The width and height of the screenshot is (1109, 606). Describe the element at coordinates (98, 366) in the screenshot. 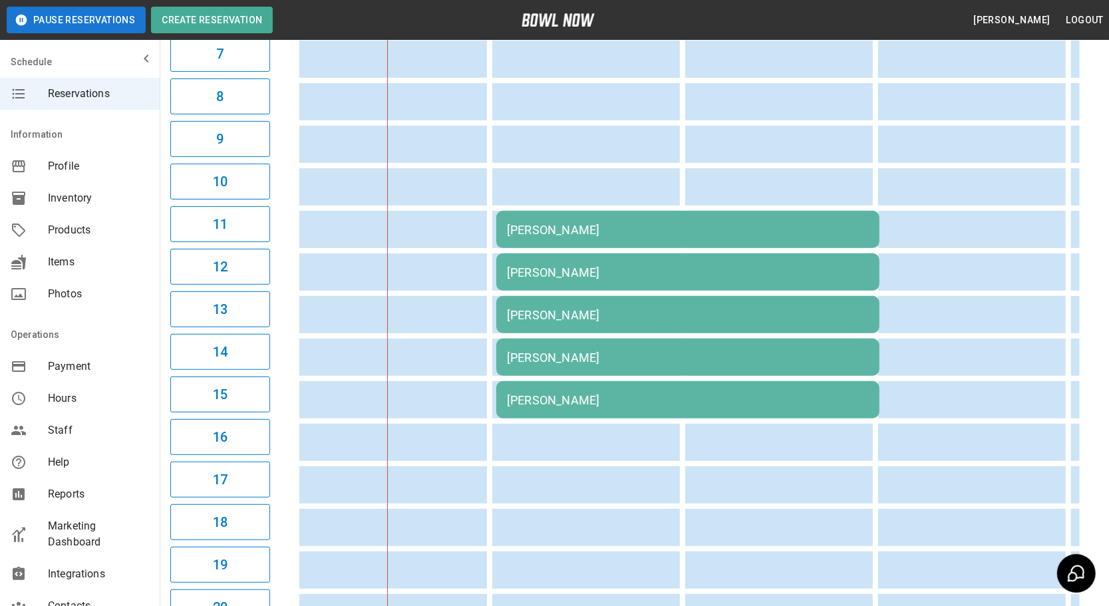

I see `span: Payment` at that location.